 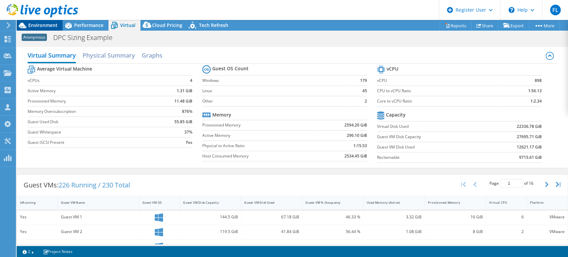 I want to click on div: 119.5 GiB, so click(x=210, y=231).